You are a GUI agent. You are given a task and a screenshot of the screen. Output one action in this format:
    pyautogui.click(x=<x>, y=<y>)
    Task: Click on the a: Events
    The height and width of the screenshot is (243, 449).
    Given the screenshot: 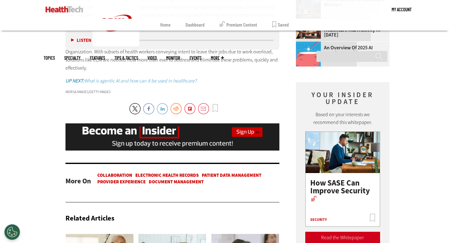 What is the action you would take?
    pyautogui.click(x=196, y=58)
    